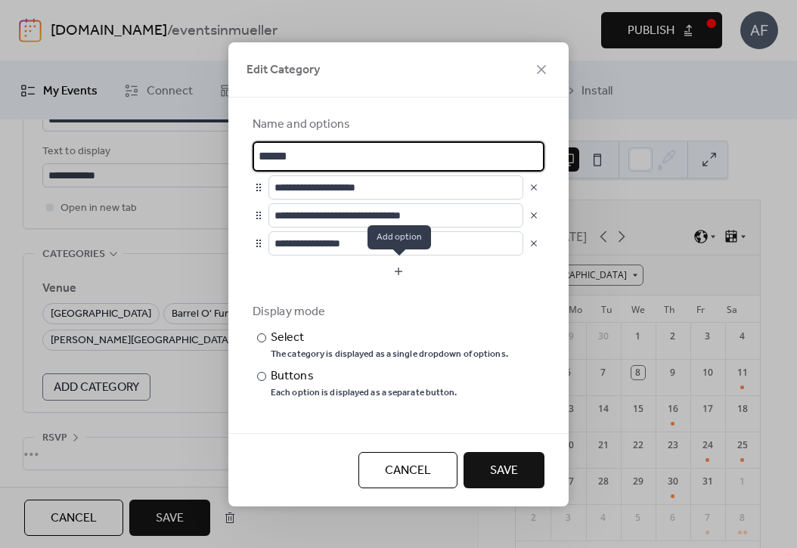  I want to click on button: Save, so click(503, 470).